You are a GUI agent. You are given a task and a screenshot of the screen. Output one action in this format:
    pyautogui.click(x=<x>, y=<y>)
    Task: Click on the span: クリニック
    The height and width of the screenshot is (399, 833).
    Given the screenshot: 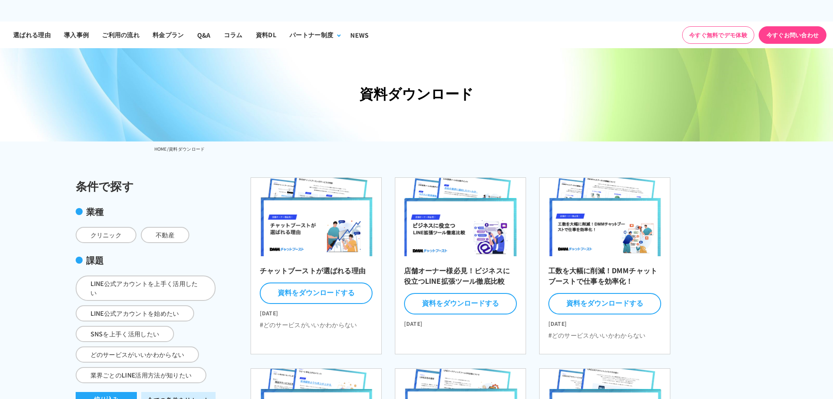 What is the action you would take?
    pyautogui.click(x=106, y=234)
    